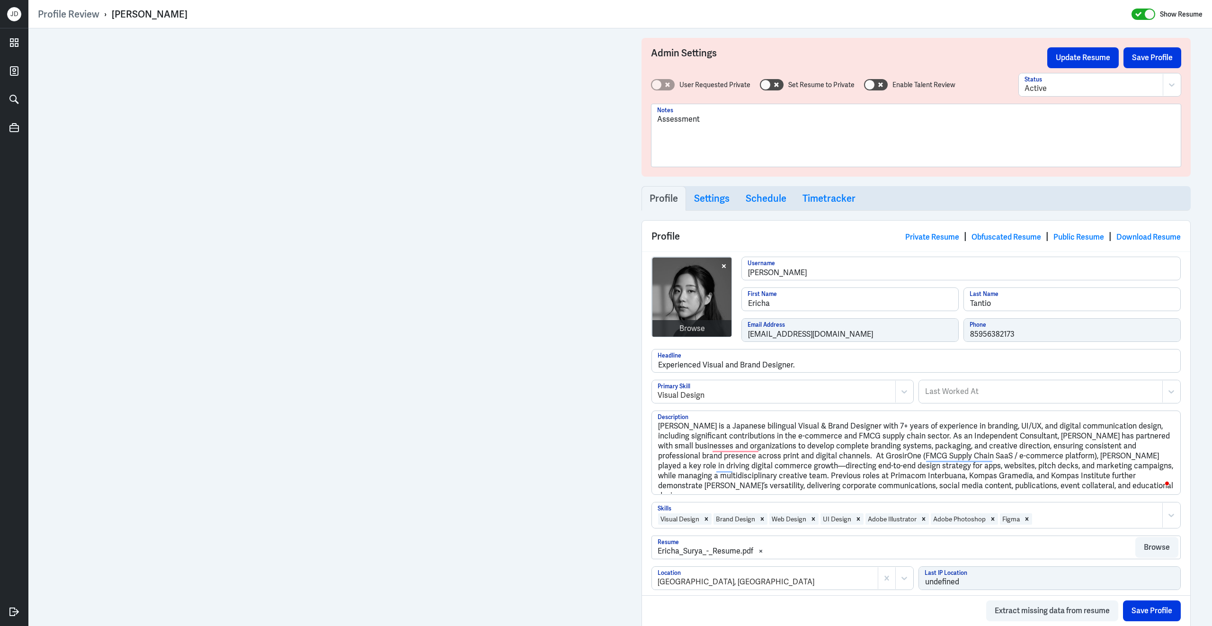  I want to click on div: Browse, so click(692, 329).